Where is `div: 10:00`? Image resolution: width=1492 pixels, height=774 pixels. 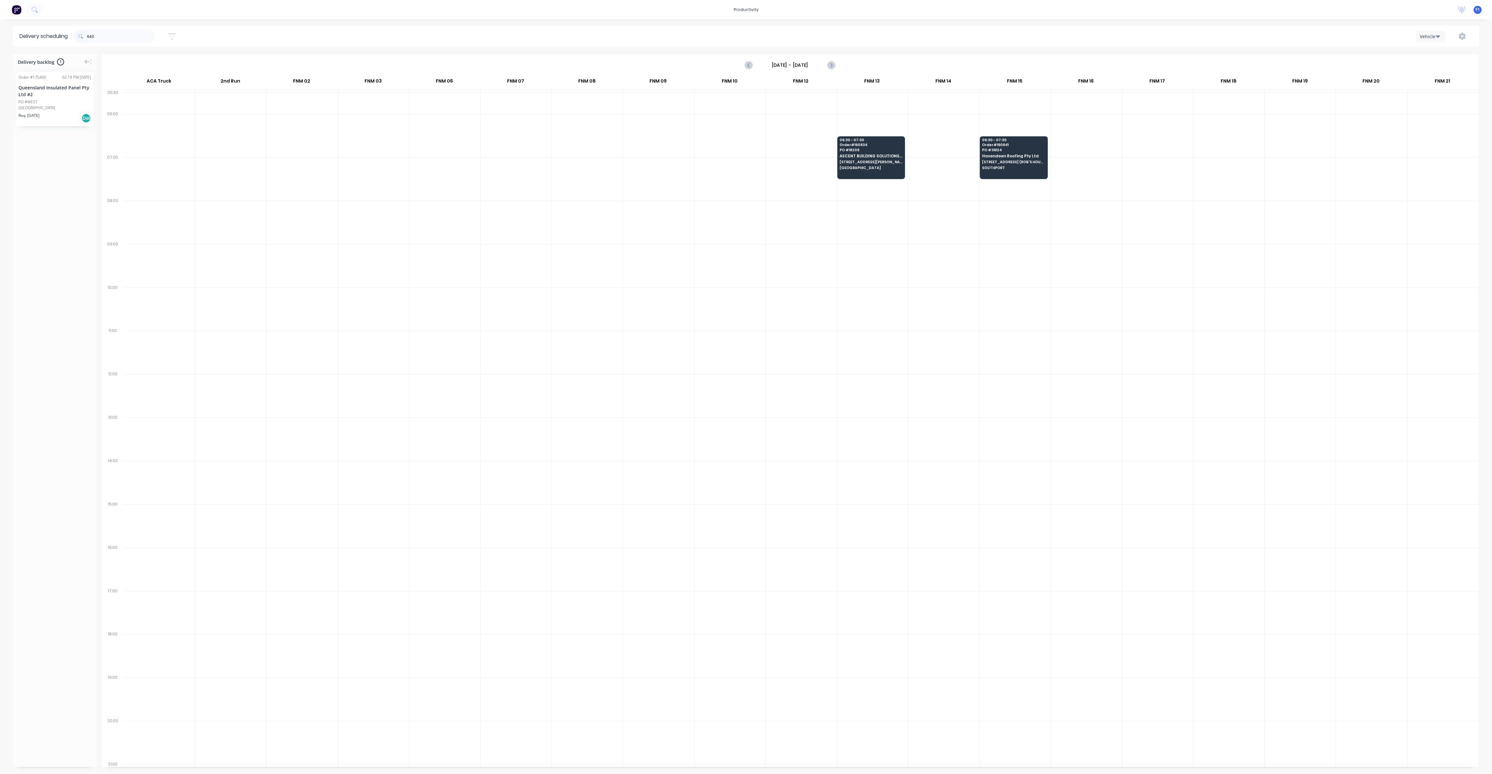
div: 10:00 is located at coordinates (113, 305).